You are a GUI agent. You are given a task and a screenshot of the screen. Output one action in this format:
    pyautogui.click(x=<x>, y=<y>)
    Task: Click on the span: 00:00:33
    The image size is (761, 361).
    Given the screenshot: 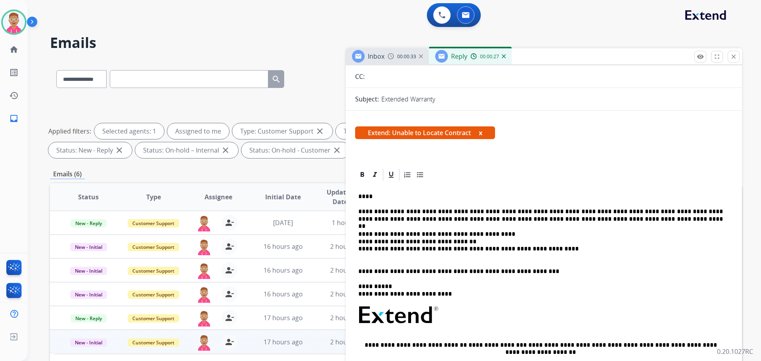 What is the action you would take?
    pyautogui.click(x=407, y=57)
    